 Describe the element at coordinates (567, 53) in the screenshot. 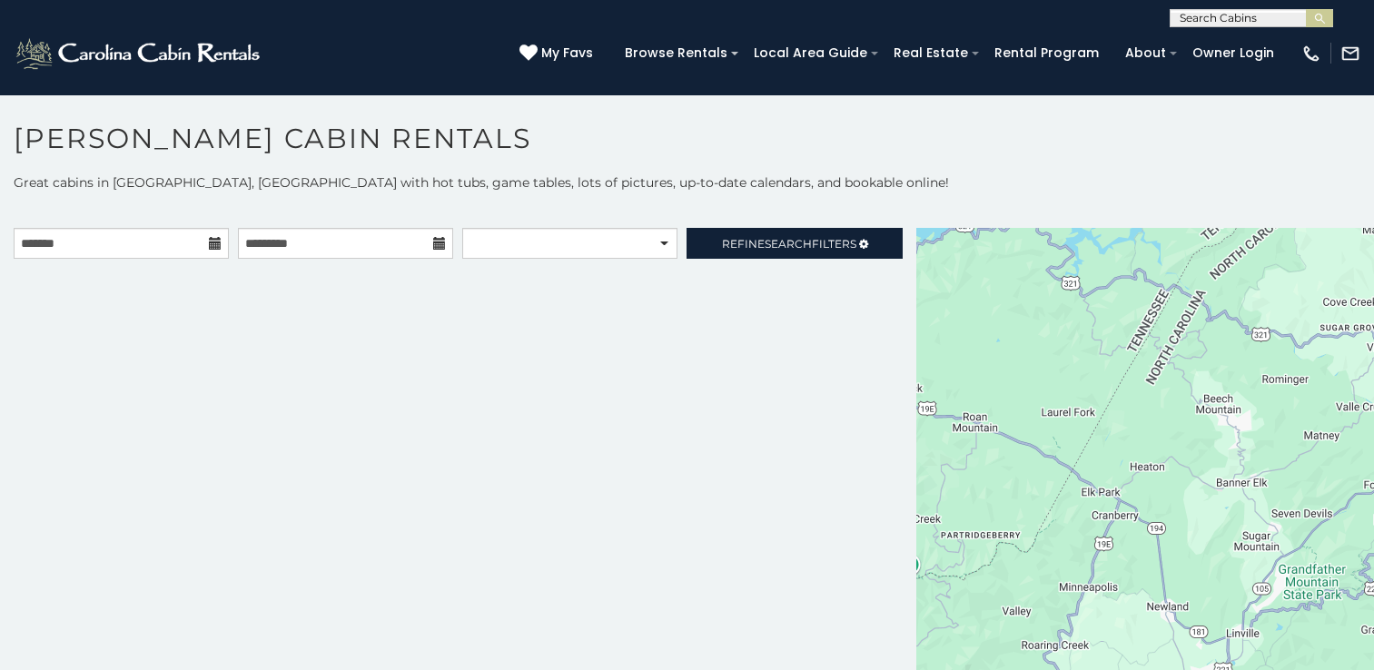

I see `span: My Favs` at that location.